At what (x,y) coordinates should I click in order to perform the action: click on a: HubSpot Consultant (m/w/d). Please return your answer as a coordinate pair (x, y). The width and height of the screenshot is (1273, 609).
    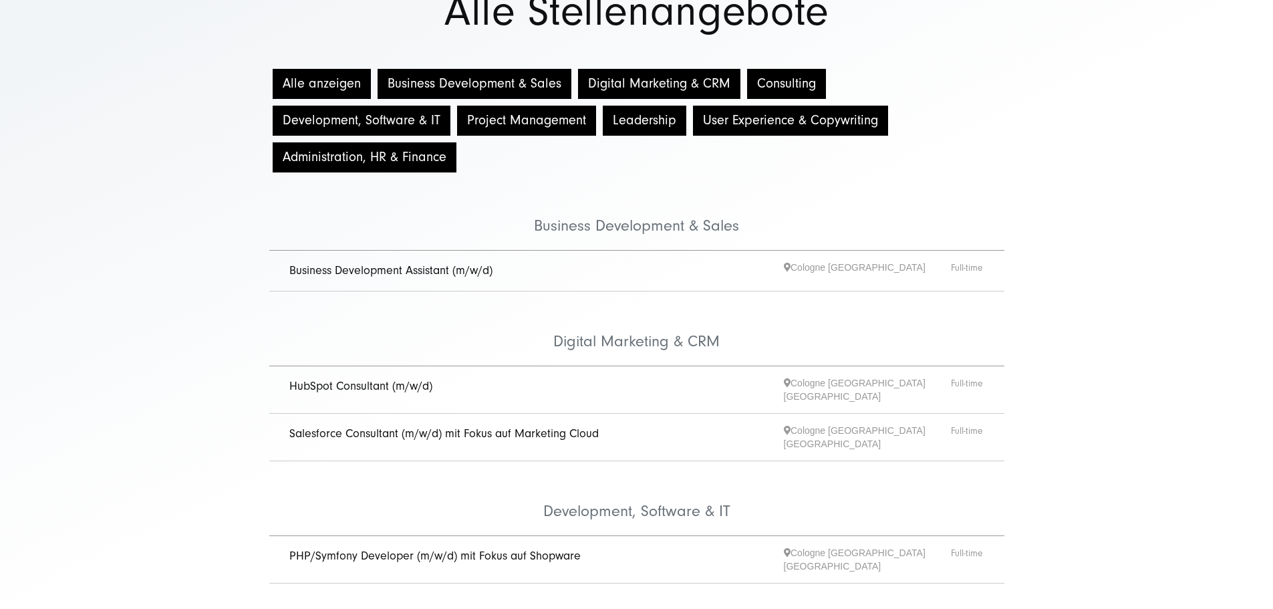
    Looking at the image, I should click on (361, 386).